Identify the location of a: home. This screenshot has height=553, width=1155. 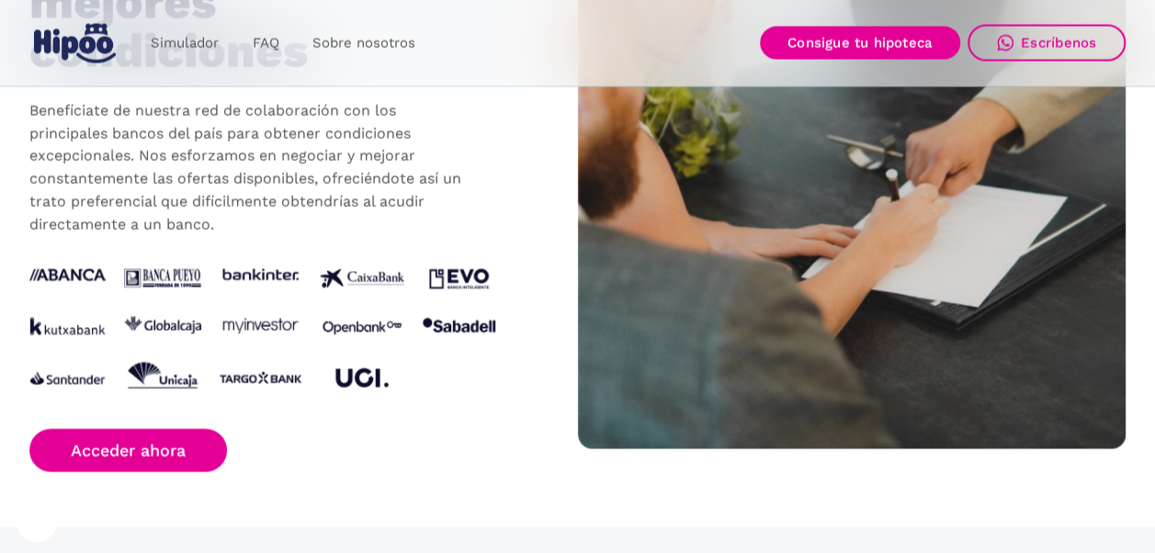
(74, 43).